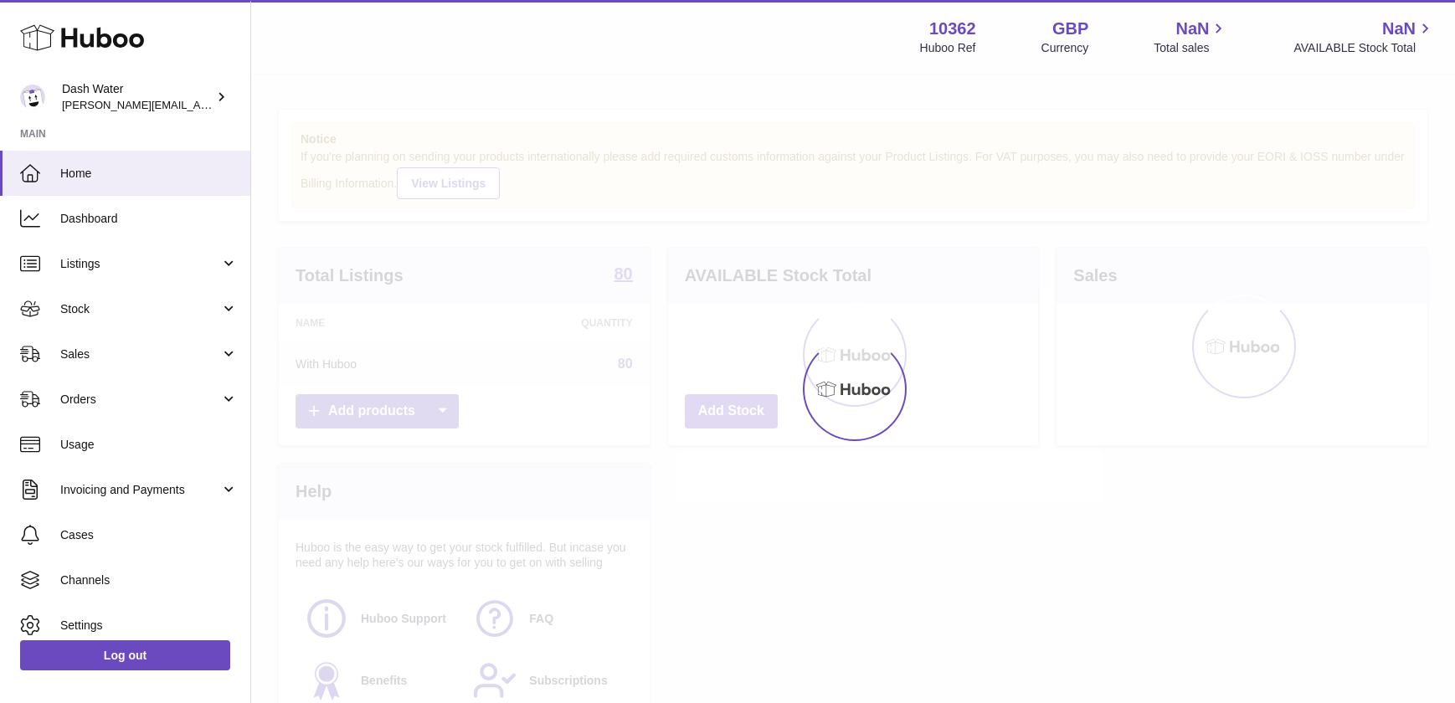  Describe the element at coordinates (140, 354) in the screenshot. I see `span: Sales` at that location.